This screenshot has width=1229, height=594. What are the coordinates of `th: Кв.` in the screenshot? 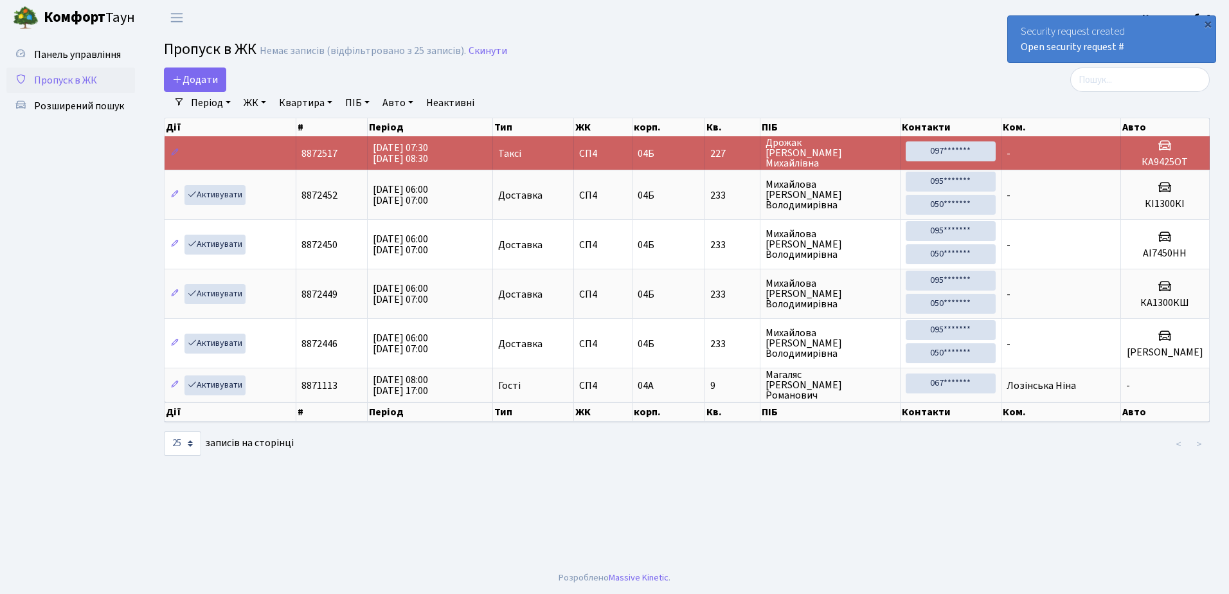 It's located at (733, 127).